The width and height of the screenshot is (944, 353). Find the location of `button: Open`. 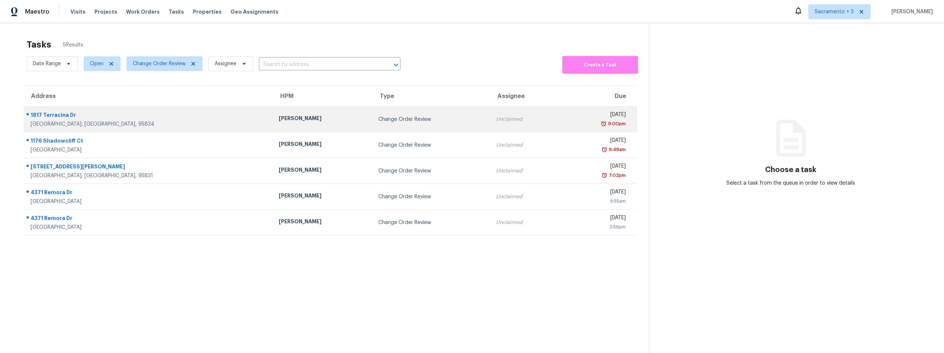

button: Open is located at coordinates (396, 65).